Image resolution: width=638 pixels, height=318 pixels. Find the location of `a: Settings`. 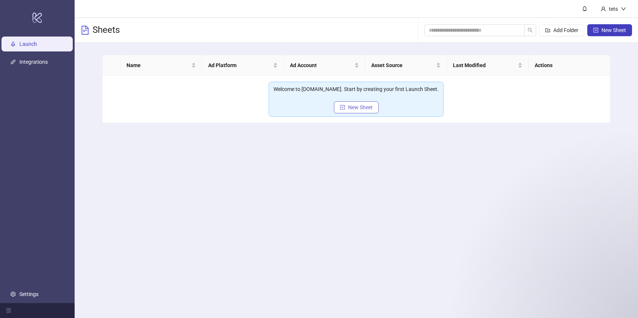

a: Settings is located at coordinates (29, 294).